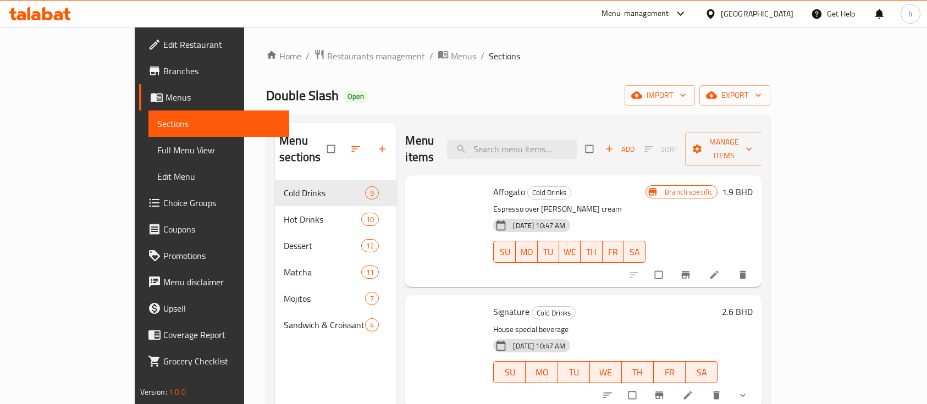 The height and width of the screenshot is (404, 927). I want to click on span: Matcha, so click(322, 272).